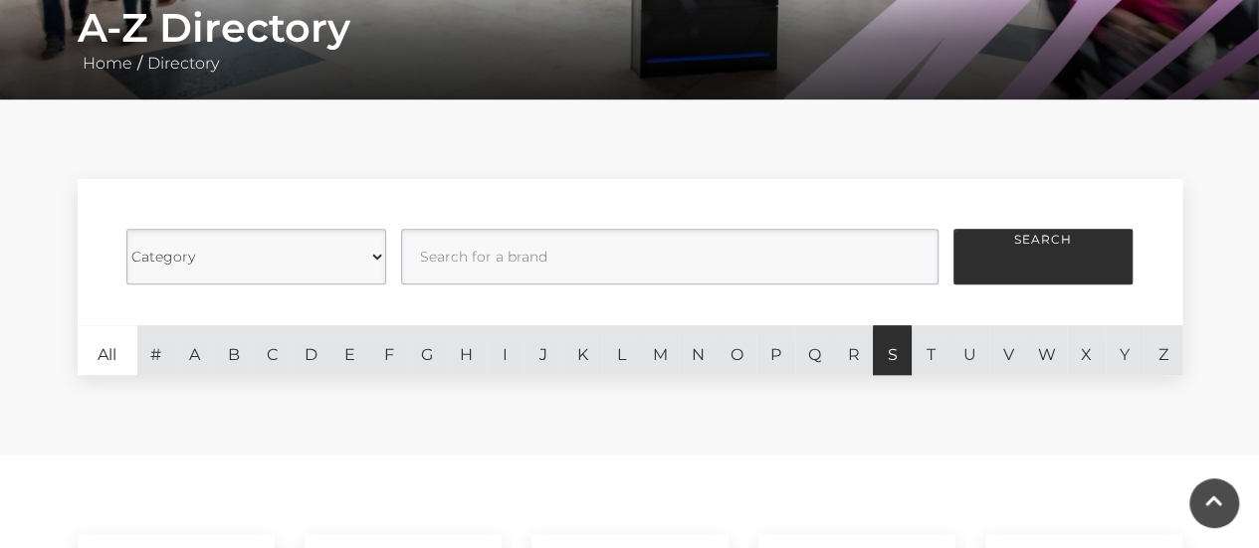 Image resolution: width=1259 pixels, height=548 pixels. What do you see at coordinates (388, 350) in the screenshot?
I see `a: F` at bounding box center [388, 350].